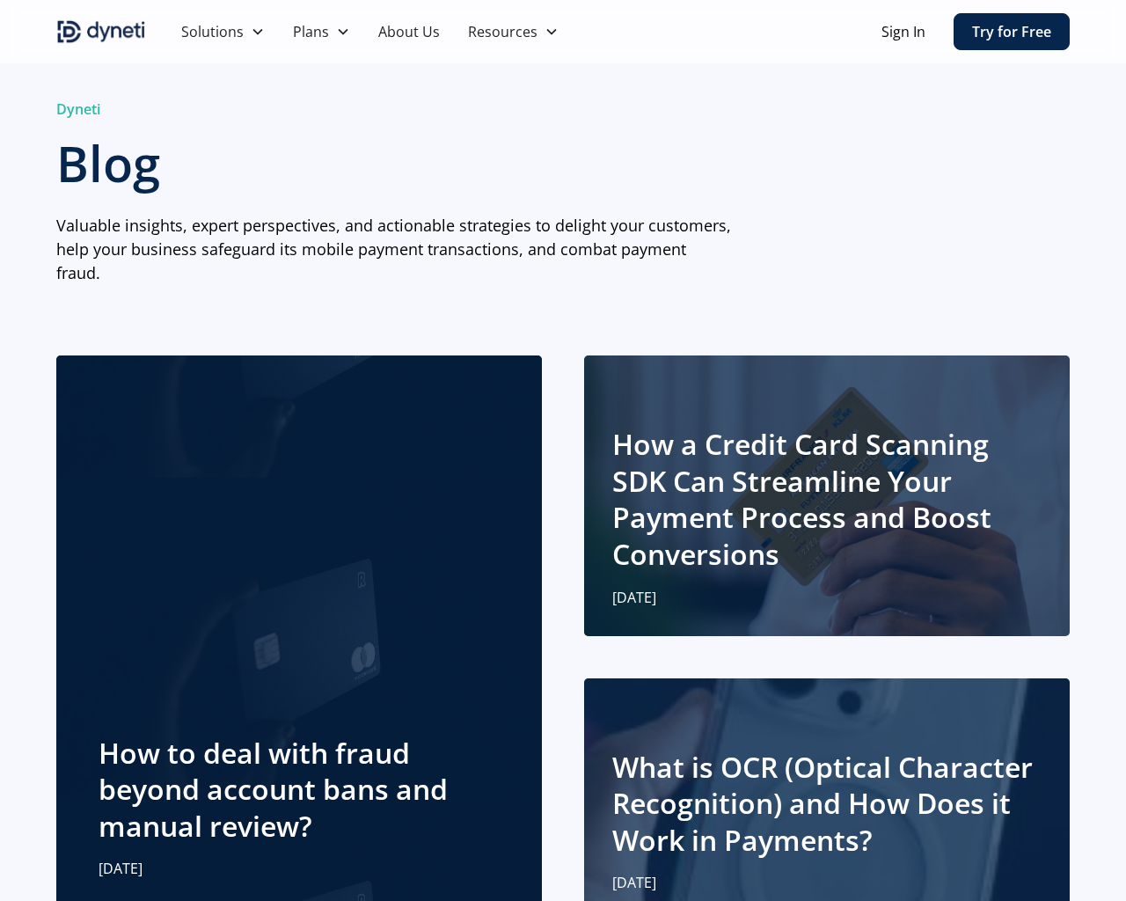 The width and height of the screenshot is (1126, 901). Describe the element at coordinates (1011, 32) in the screenshot. I see `a: Try for Free` at that location.